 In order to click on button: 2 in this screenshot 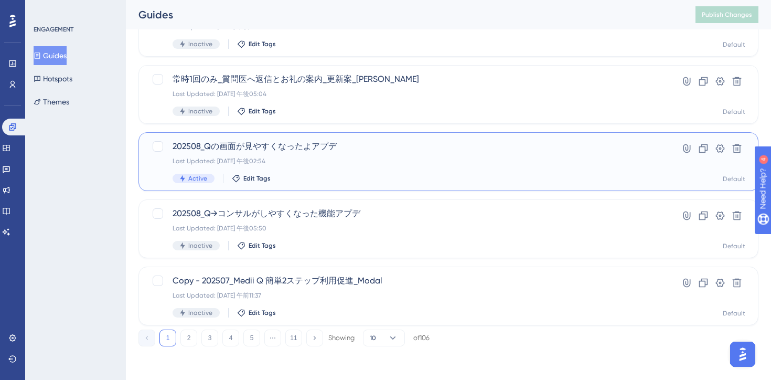, I will do `click(189, 338)`.